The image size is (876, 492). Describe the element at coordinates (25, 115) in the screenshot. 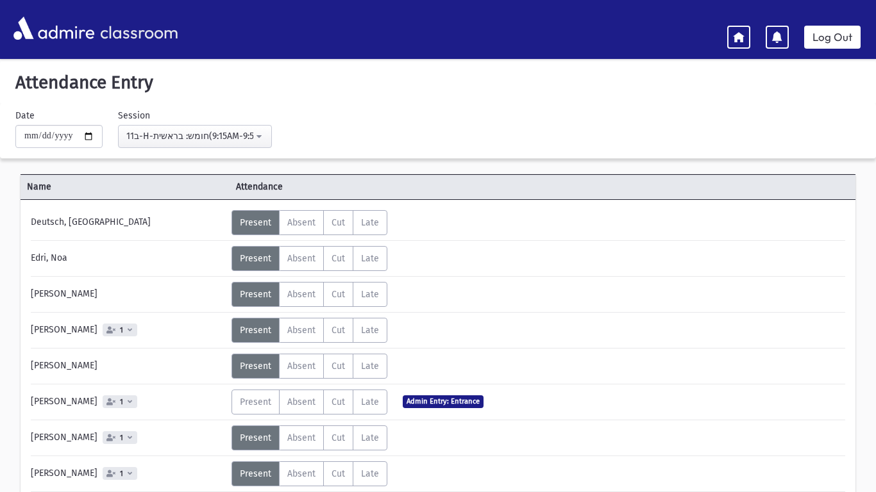

I see `label: Date` at that location.